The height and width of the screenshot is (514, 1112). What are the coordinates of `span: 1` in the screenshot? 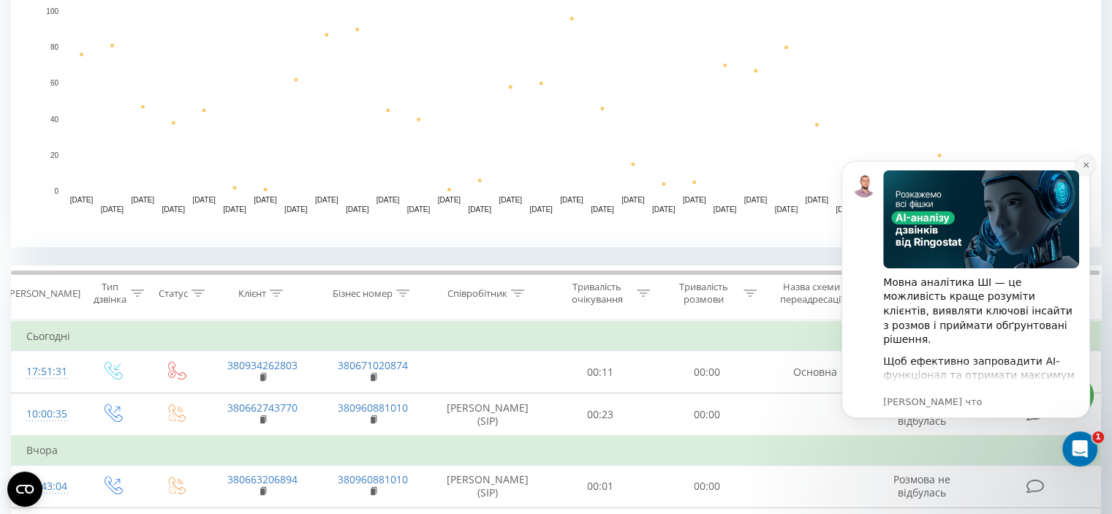 It's located at (1099, 437).